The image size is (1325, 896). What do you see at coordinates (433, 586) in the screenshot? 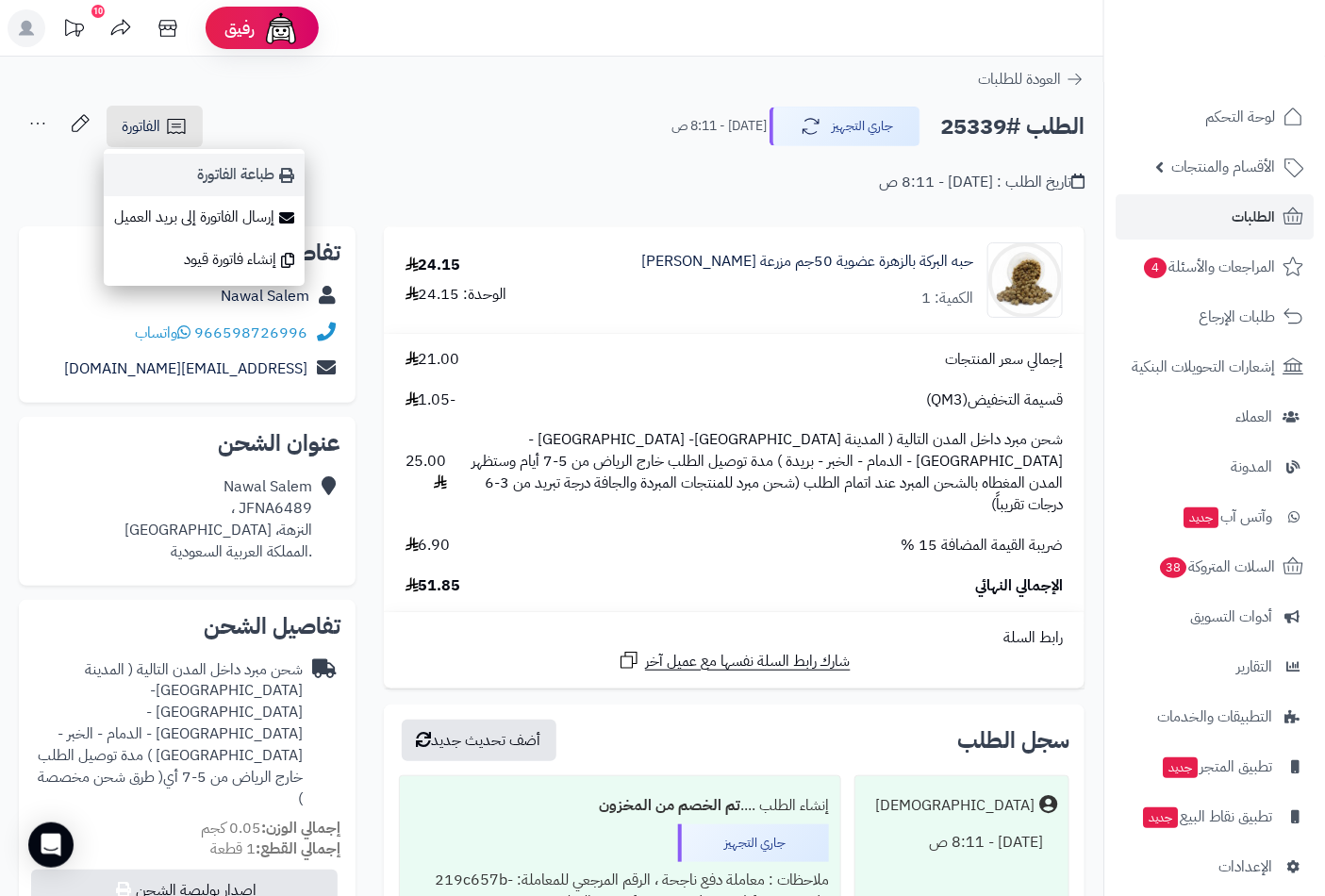
I see `span: 51.85` at bounding box center [433, 586].